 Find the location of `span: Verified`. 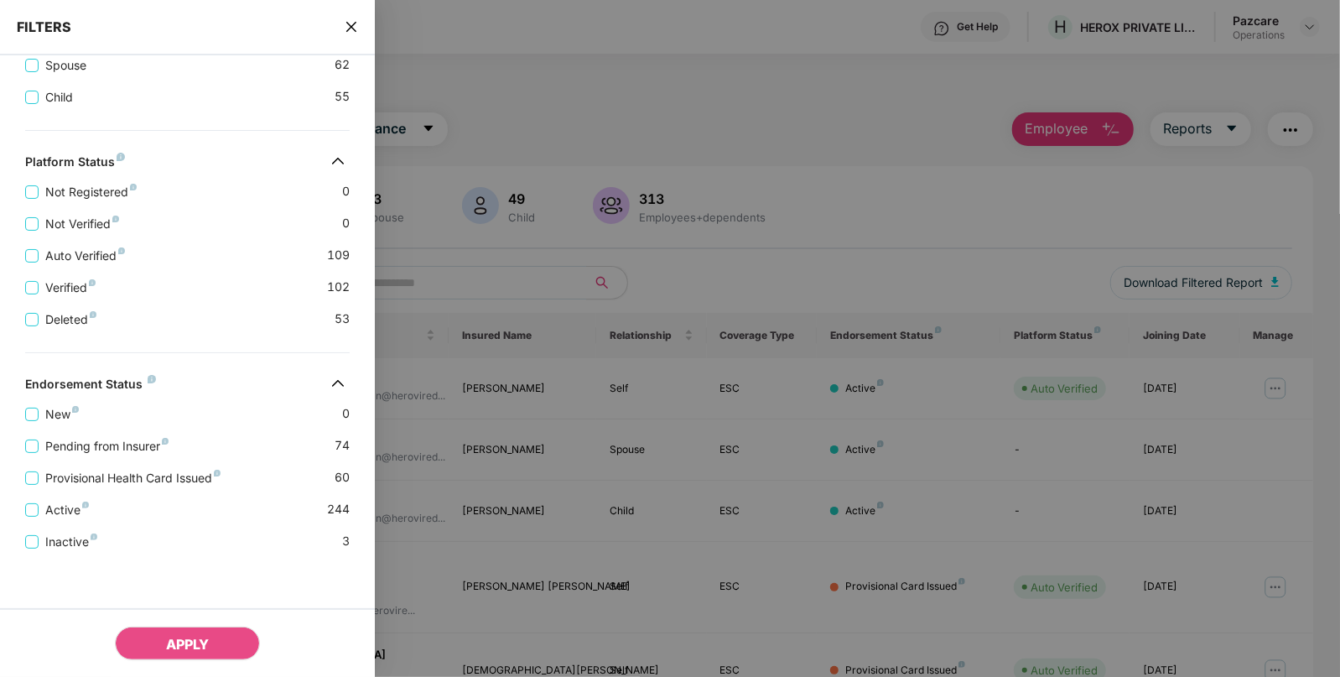

span: Verified is located at coordinates (70, 288).